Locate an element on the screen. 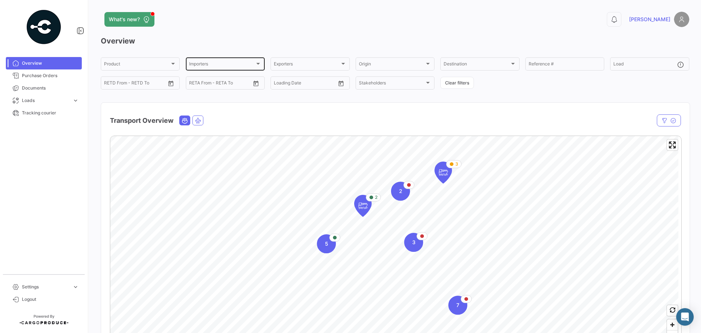 This screenshot has width=701, height=333. button: Ocean is located at coordinates (185, 120).